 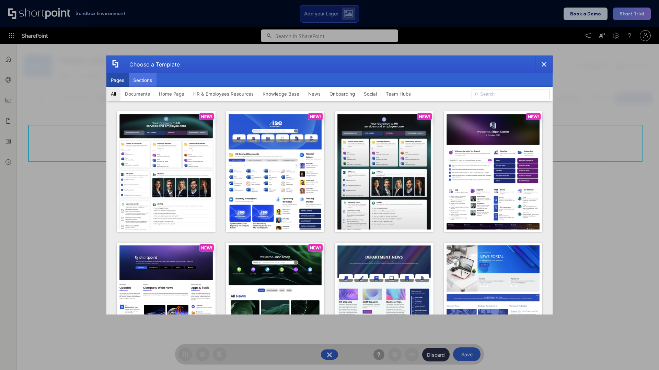 I want to click on button: Home Page, so click(x=171, y=94).